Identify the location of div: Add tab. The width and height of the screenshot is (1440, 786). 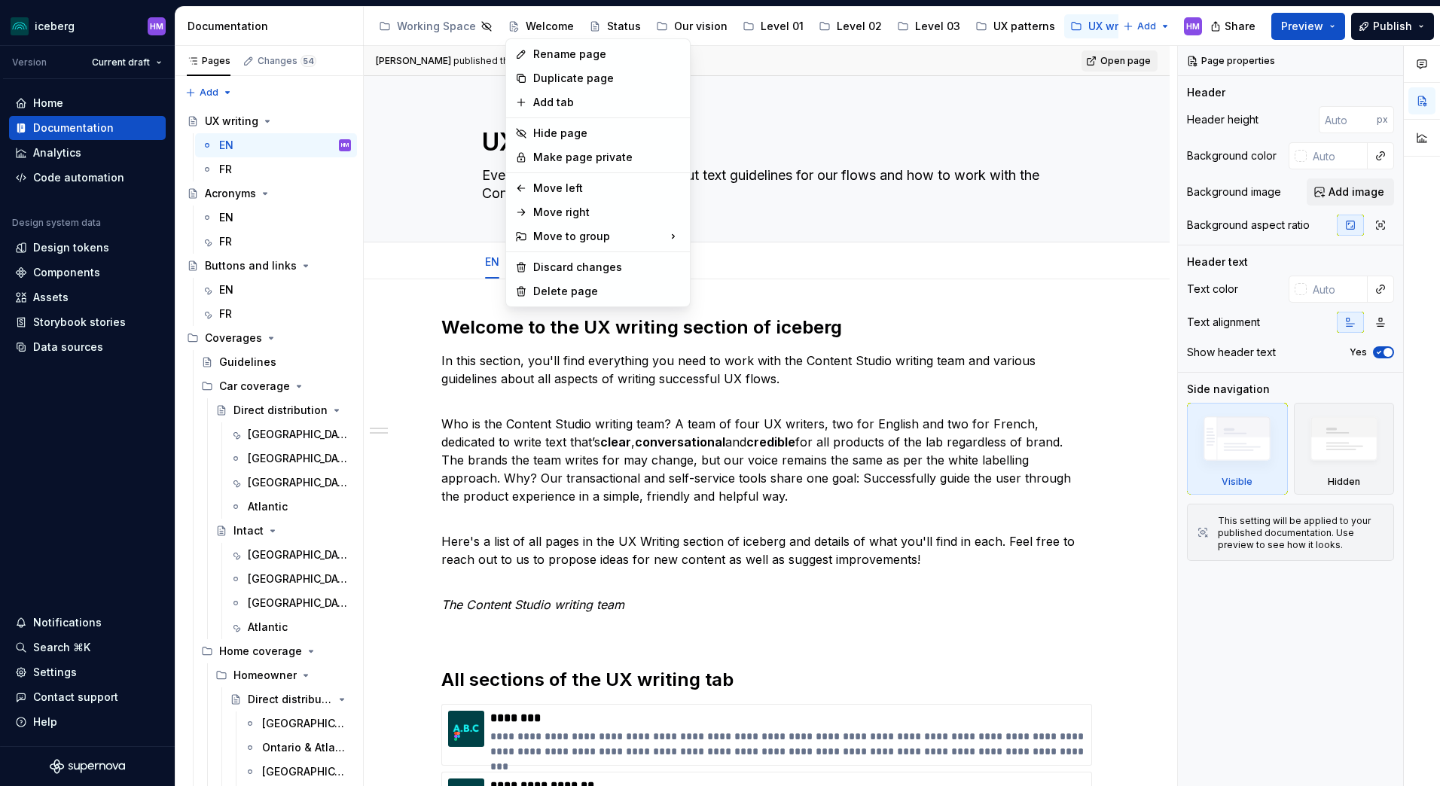
(607, 102).